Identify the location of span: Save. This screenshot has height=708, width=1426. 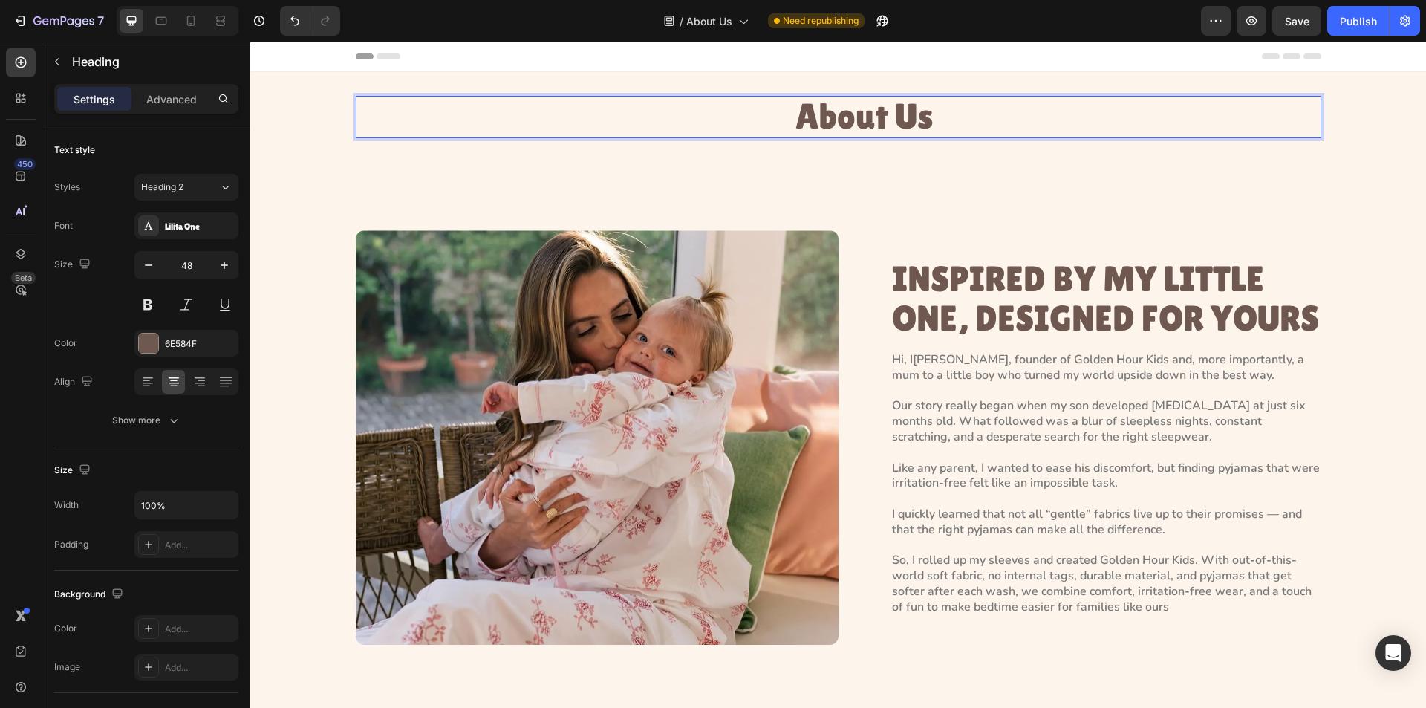
(1296, 21).